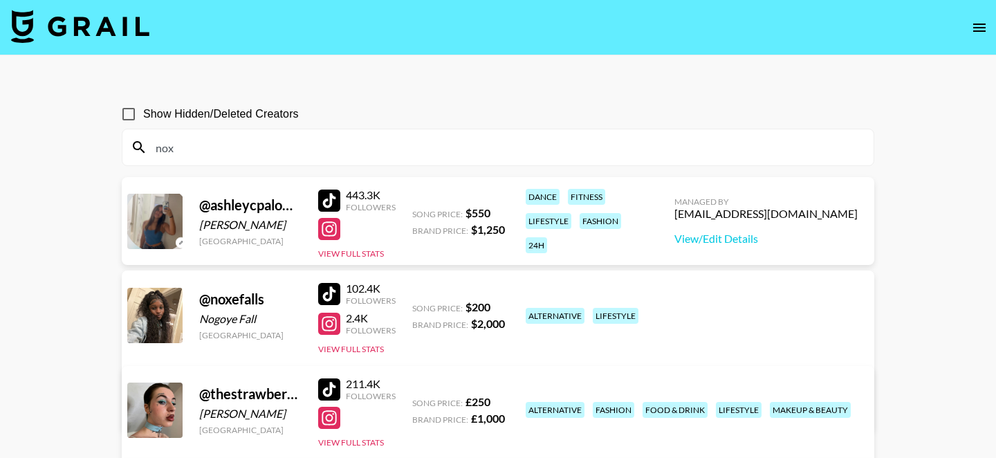 This screenshot has width=996, height=458. I want to click on strong: £ 250, so click(478, 401).